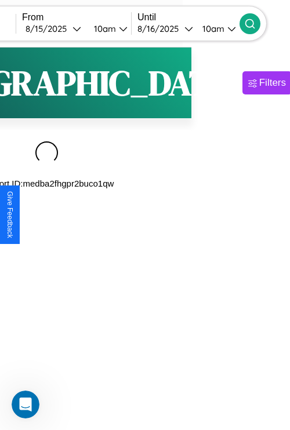  I want to click on button: 8/15/2025, so click(53, 28).